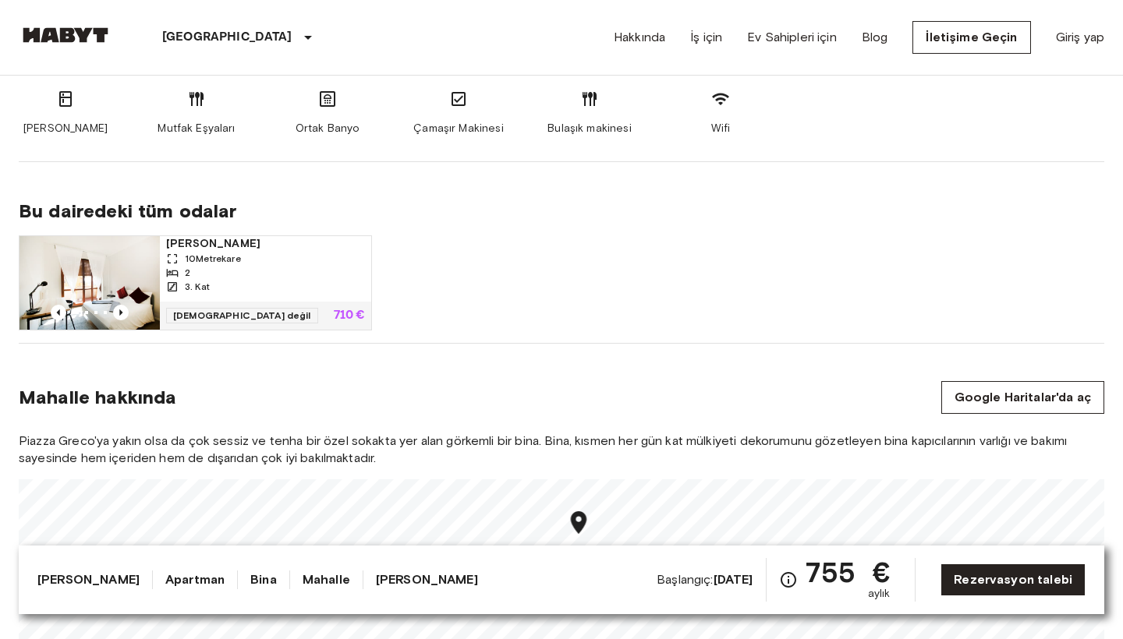 Image resolution: width=1123 pixels, height=639 pixels. What do you see at coordinates (213, 259) in the screenshot?
I see `span: 10 Metrekare` at bounding box center [213, 259].